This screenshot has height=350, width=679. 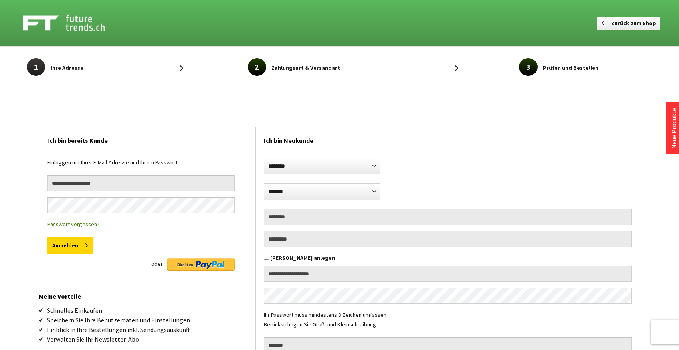 I want to click on div: Ihr Passwort muss mindestens 8 Zeichen umfassen. Berücksichtigen Sie Groß- und Kleinschreibung., so click(x=448, y=324).